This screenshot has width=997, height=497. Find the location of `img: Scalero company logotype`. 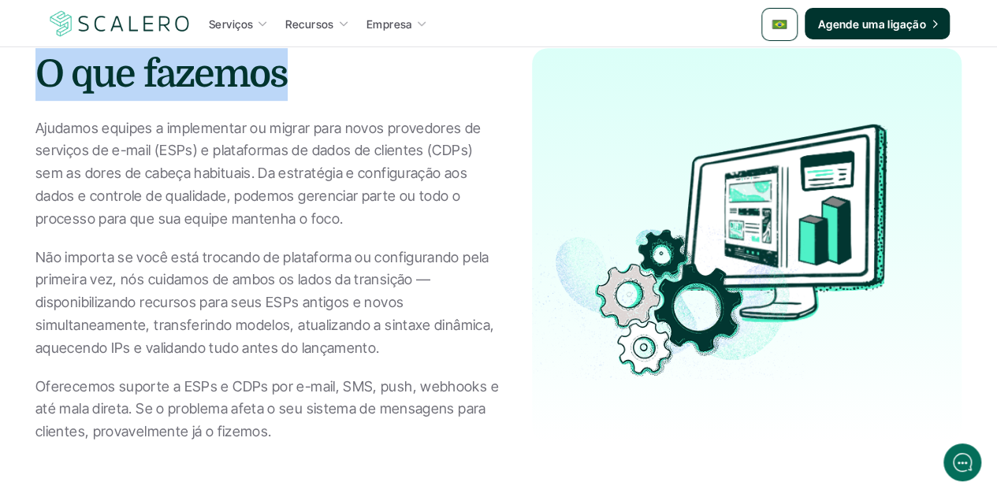

img: Scalero company logotype is located at coordinates (120, 24).